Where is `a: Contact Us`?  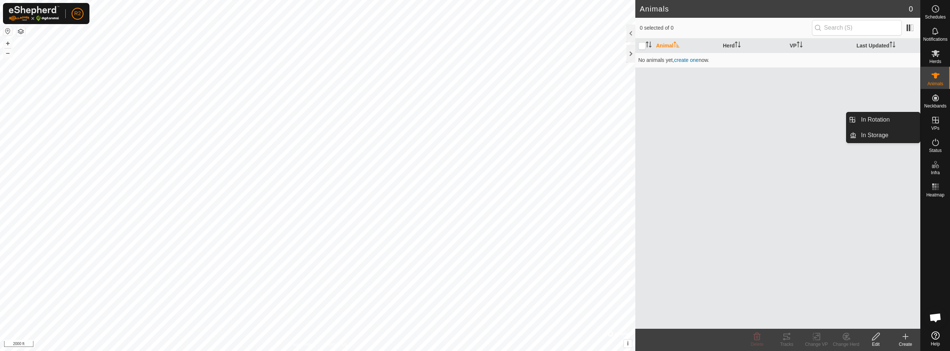
a: Contact Us is located at coordinates (336, 345).